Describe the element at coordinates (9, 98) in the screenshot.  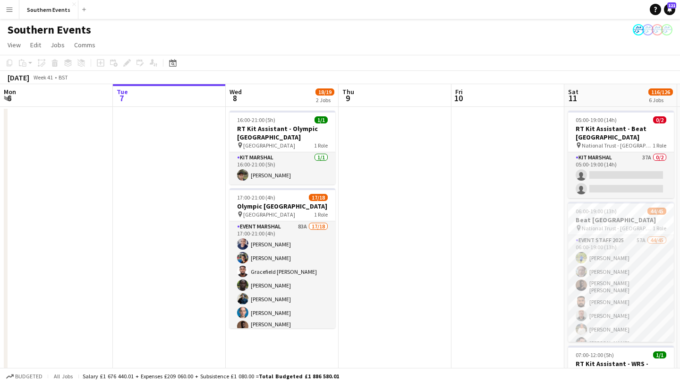
I see `span: 6` at that location.